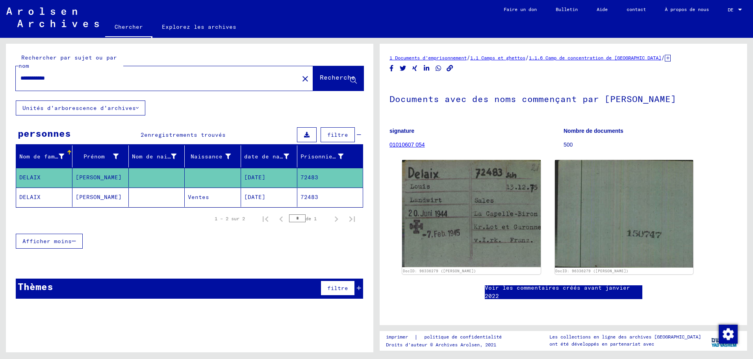 This screenshot has height=359, width=753. Describe the element at coordinates (498, 57) in the screenshot. I see `a: 1.1 Camps et ghettos` at that location.